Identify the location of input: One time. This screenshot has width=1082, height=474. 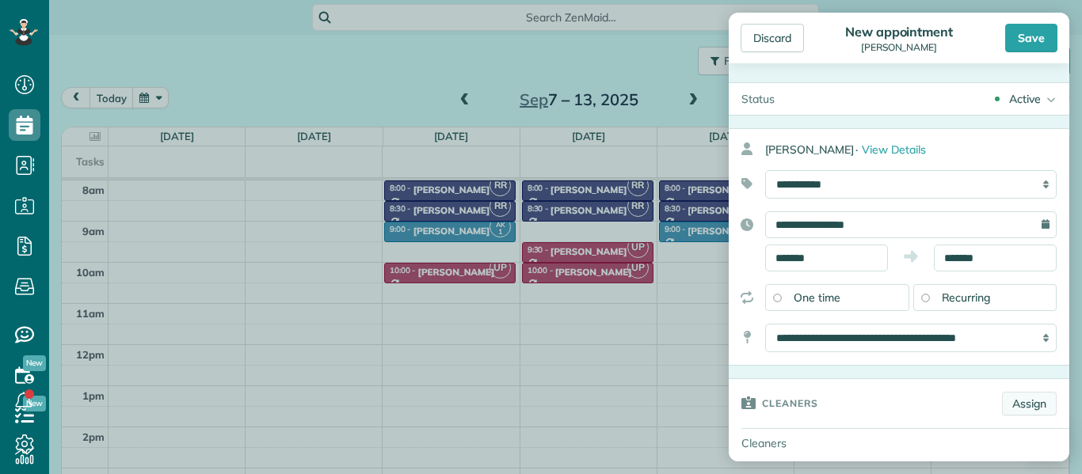
(777, 298).